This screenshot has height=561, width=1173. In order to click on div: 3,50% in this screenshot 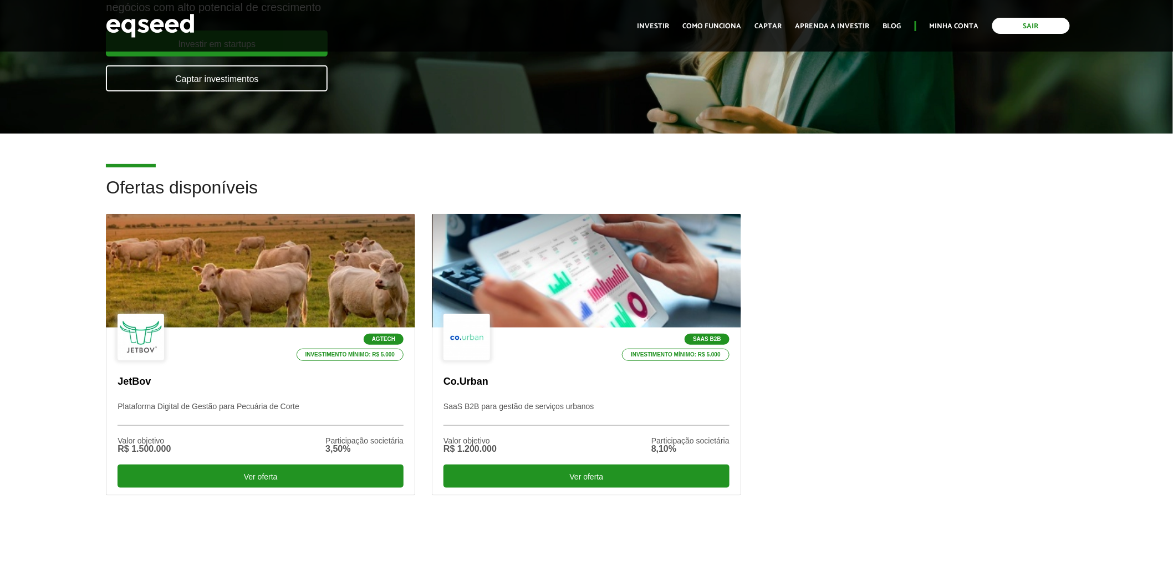, I will do `click(364, 449)`.